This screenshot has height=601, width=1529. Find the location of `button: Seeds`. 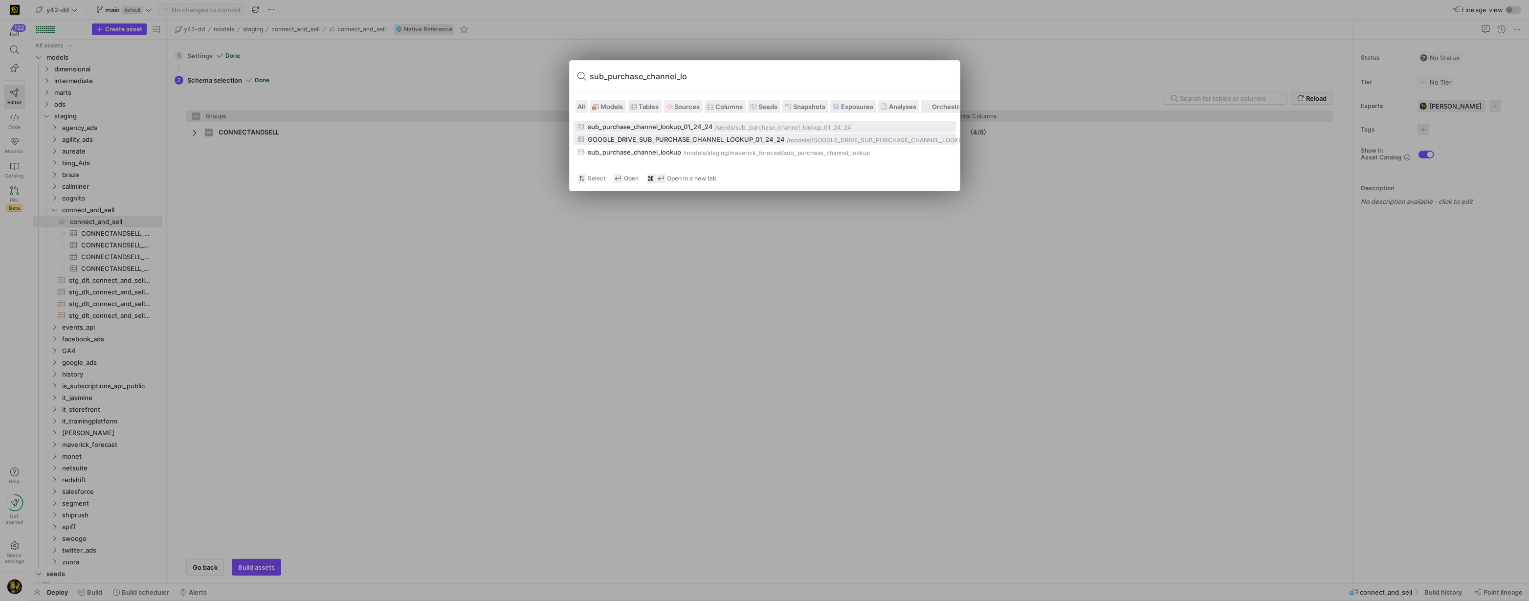

button: Seeds is located at coordinates (764, 107).